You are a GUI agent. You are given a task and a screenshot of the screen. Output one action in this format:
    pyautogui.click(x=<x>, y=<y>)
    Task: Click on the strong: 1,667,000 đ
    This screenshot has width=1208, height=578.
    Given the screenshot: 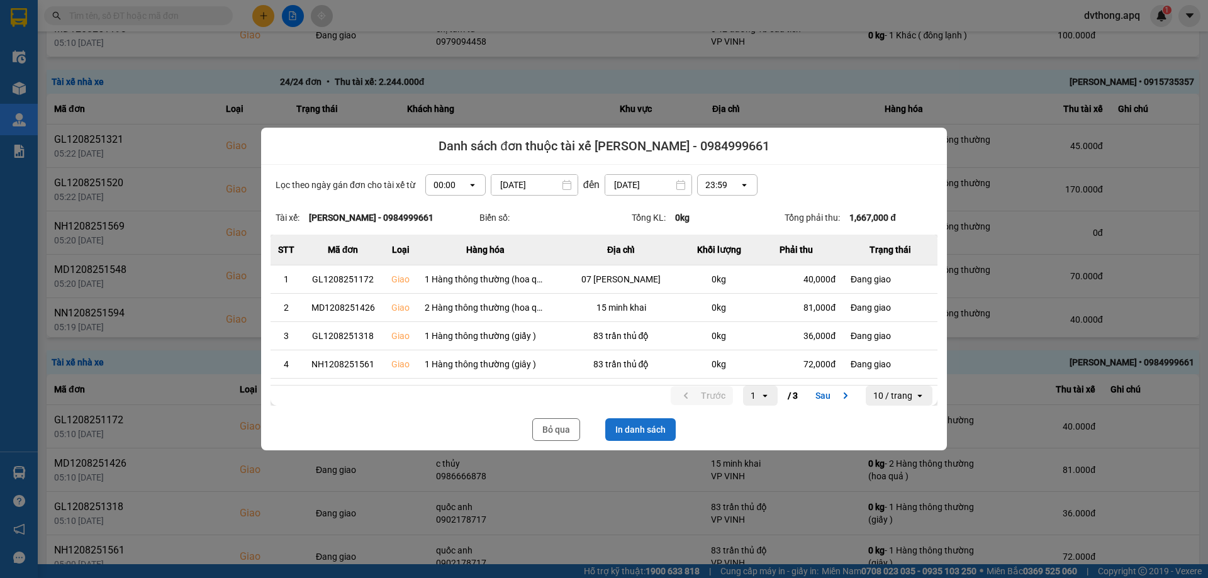 What is the action you would take?
    pyautogui.click(x=873, y=218)
    